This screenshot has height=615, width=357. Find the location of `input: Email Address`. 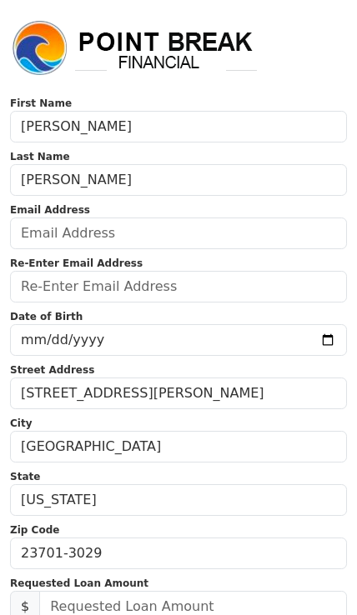

input: Email Address is located at coordinates (178, 233).